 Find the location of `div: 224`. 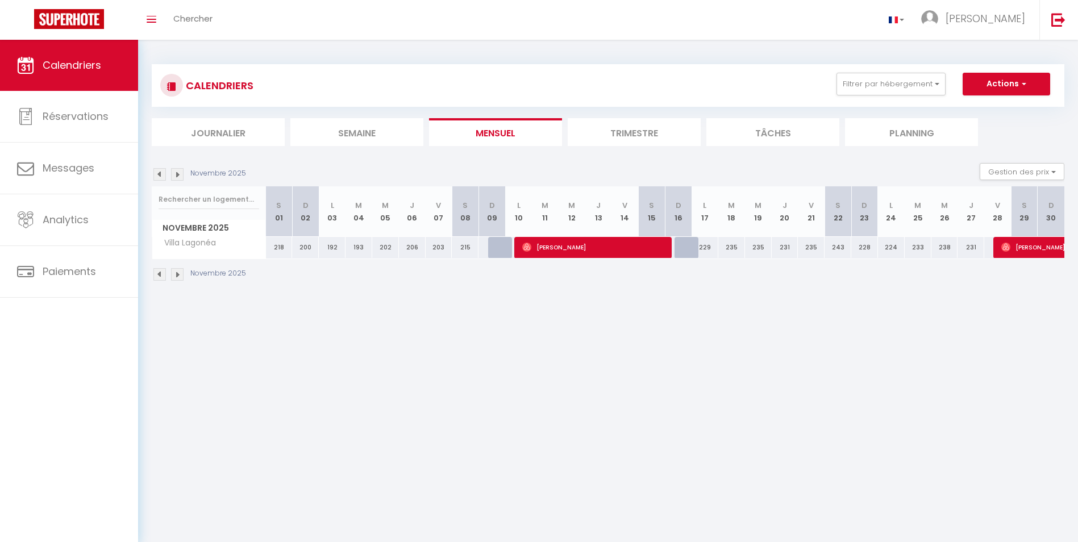

div: 224 is located at coordinates (891, 247).